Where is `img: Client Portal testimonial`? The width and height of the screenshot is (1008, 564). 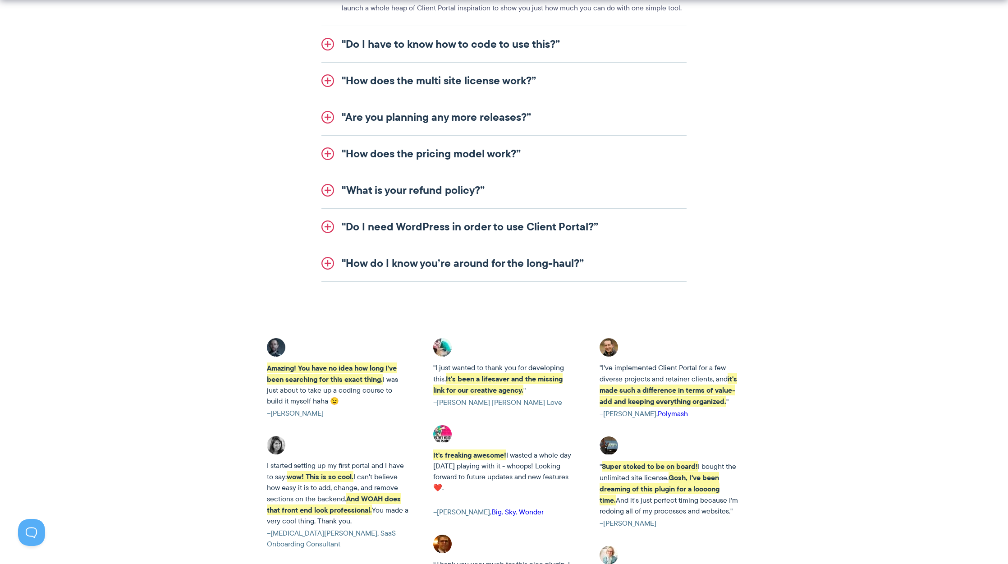 img: Client Portal testimonial is located at coordinates (276, 445).